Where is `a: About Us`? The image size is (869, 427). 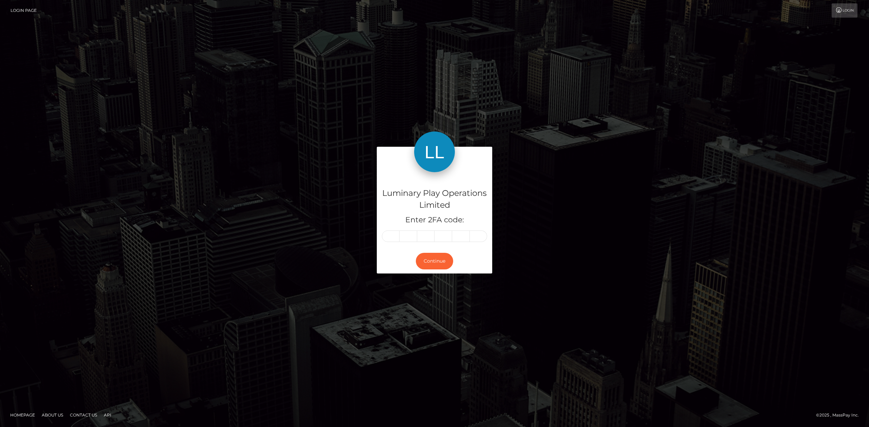
a: About Us is located at coordinates (52, 415).